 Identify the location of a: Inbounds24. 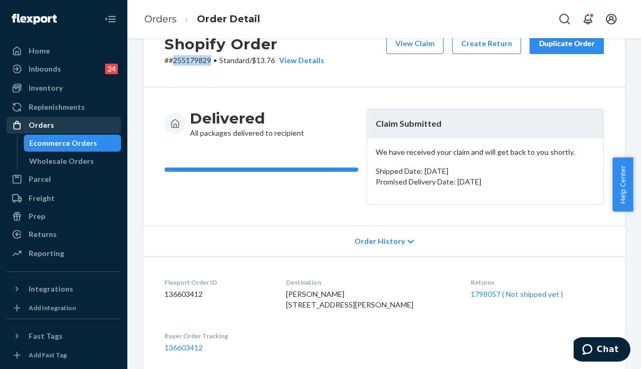
(64, 69).